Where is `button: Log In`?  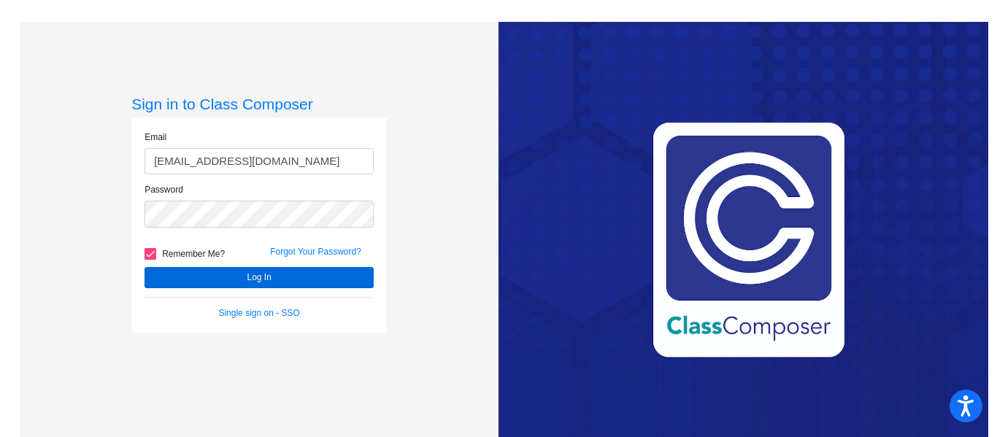
button: Log In is located at coordinates (259, 277).